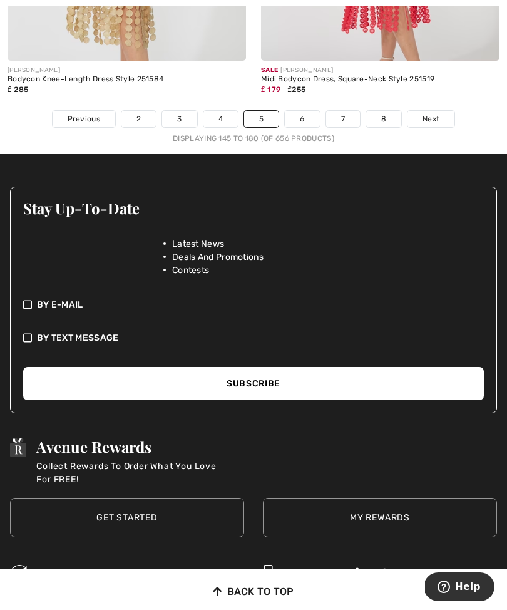  I want to click on span: Deals And Promotions, so click(218, 257).